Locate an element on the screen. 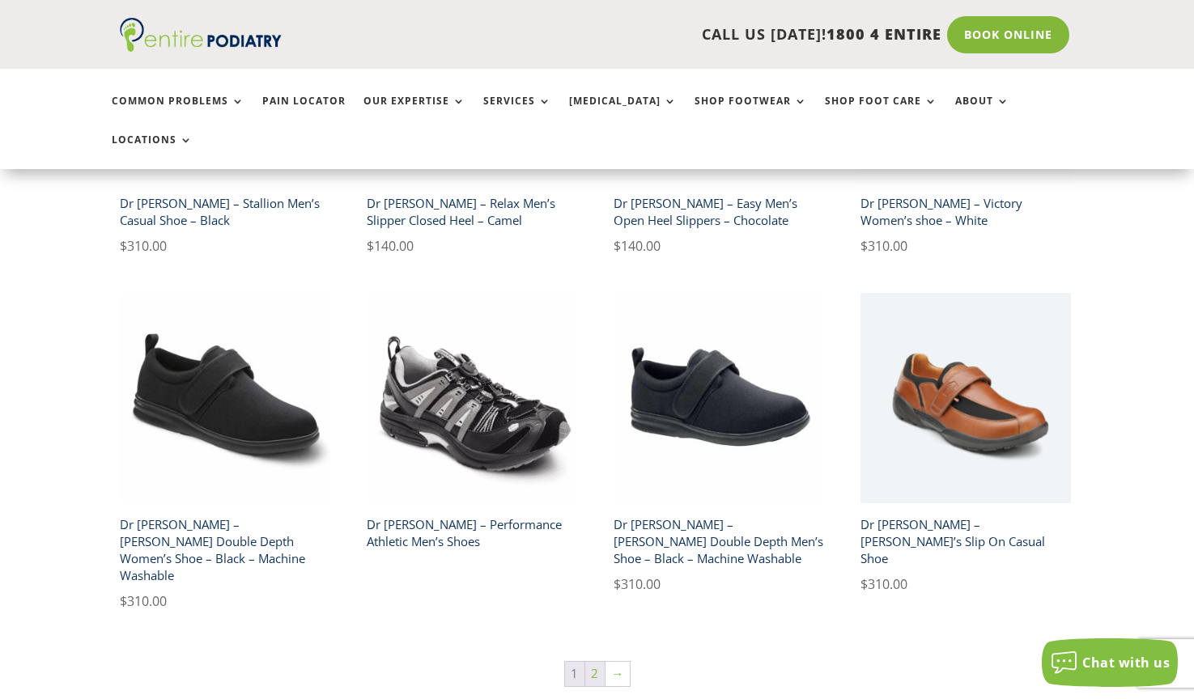 The image size is (1194, 699). a: Book Online is located at coordinates (1008, 35).